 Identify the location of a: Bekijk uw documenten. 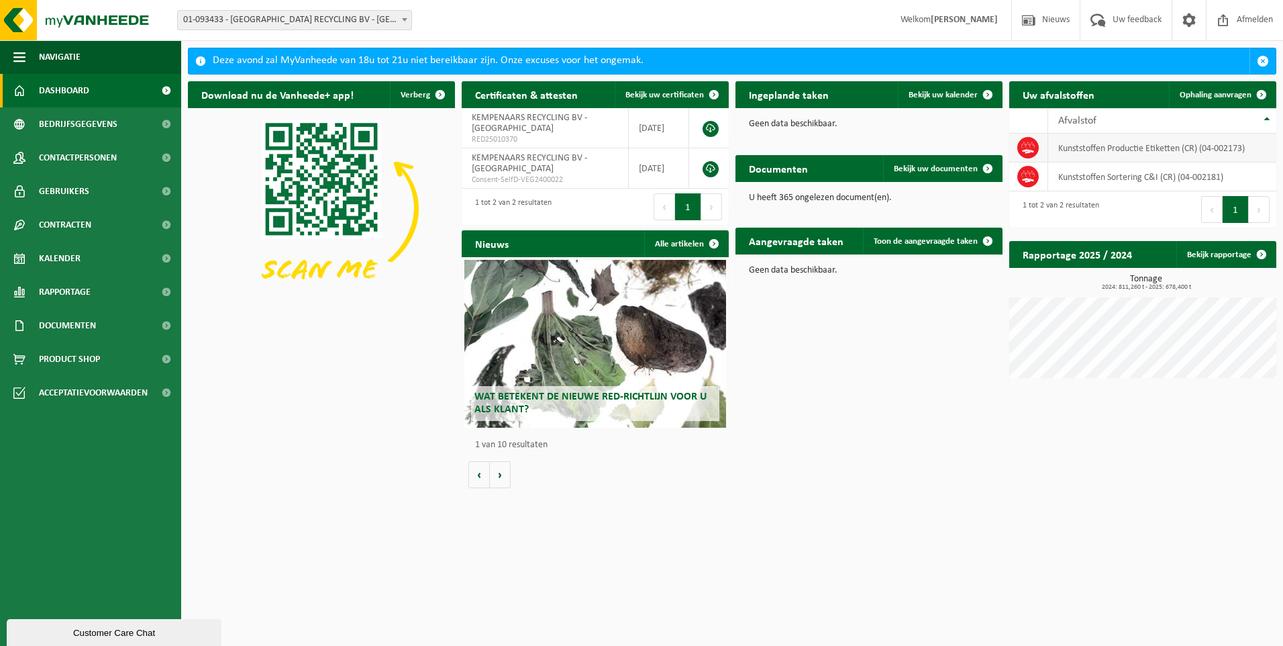
(942, 168).